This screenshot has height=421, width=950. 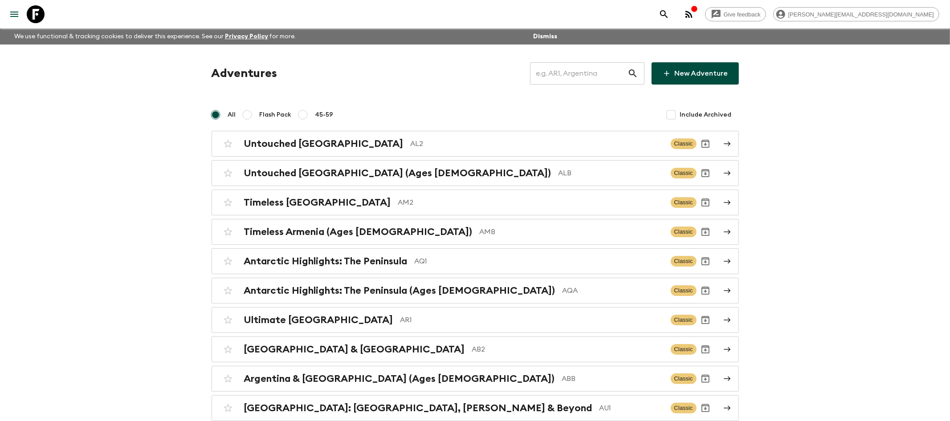 I want to click on p: AQA, so click(x=613, y=291).